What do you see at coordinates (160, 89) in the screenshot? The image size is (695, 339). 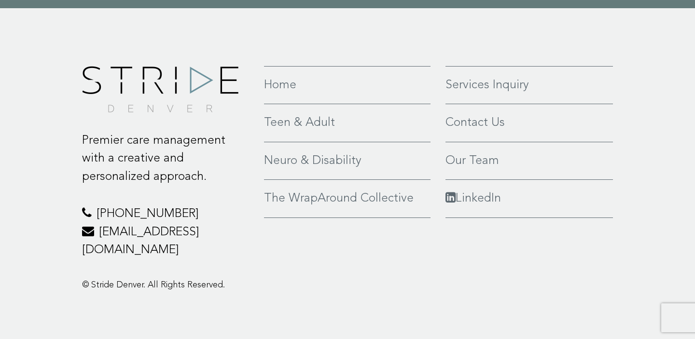 I see `img: footer-logo.png` at bounding box center [160, 89].